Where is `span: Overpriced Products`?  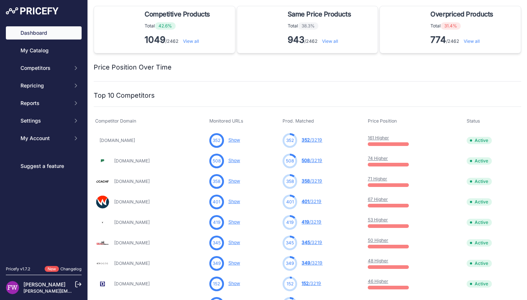 span: Overpriced Products is located at coordinates (461, 14).